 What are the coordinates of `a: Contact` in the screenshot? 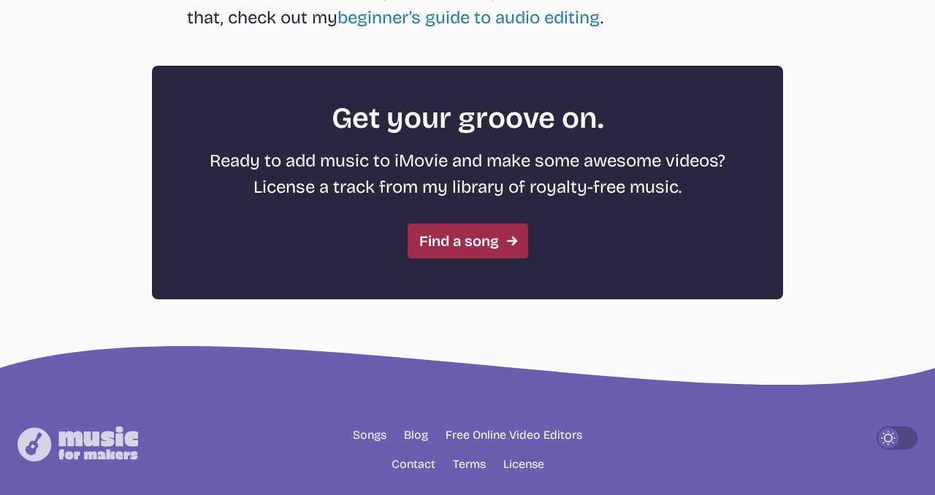 It's located at (413, 465).